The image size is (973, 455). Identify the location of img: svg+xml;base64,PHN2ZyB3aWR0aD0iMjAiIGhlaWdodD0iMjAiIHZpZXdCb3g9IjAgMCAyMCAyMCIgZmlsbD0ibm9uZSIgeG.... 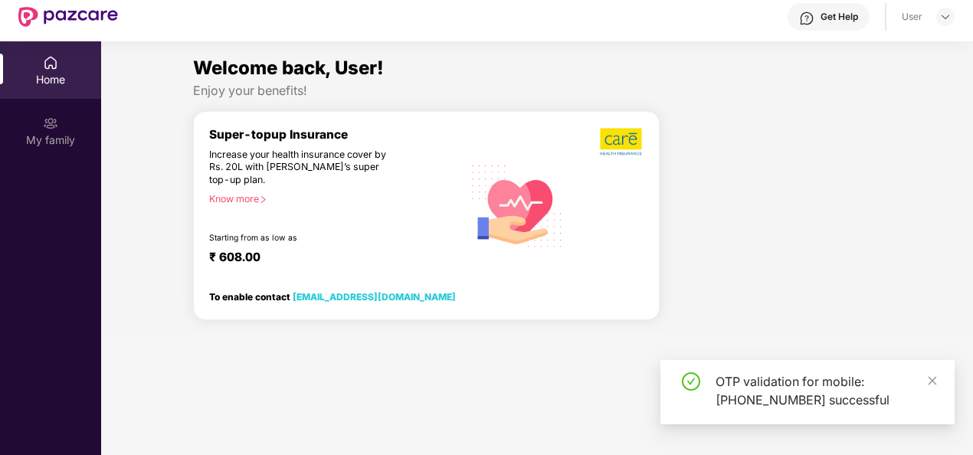
(51, 123).